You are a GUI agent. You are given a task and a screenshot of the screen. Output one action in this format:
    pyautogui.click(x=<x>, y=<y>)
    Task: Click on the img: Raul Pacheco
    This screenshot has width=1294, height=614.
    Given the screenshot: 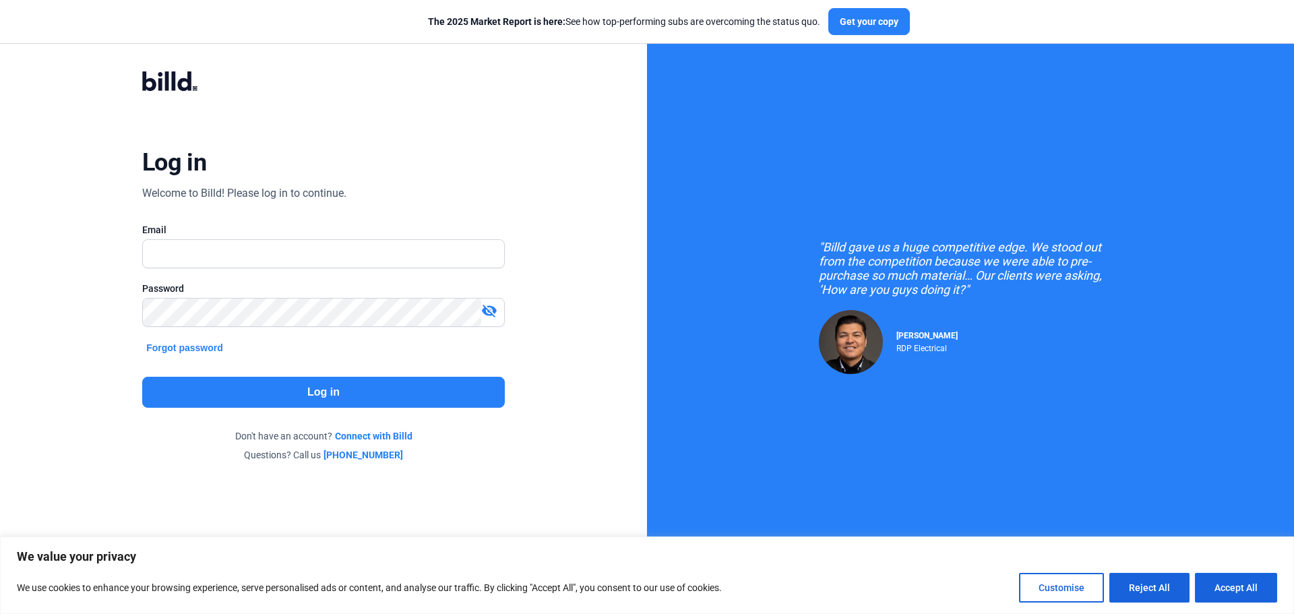 What is the action you would take?
    pyautogui.click(x=851, y=342)
    